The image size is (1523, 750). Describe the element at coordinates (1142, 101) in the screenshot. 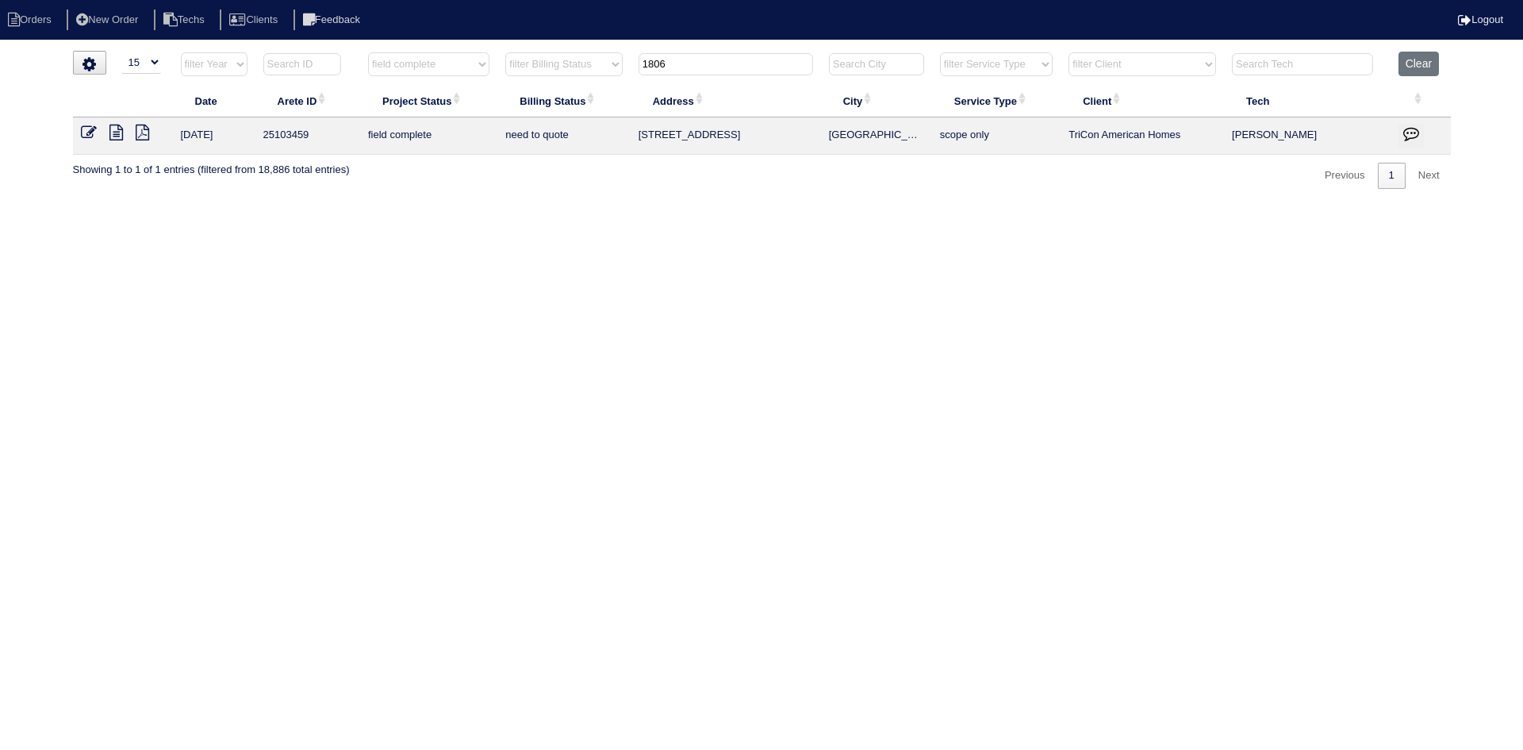

I see `th: Client: activate to sort column ascending` at that location.